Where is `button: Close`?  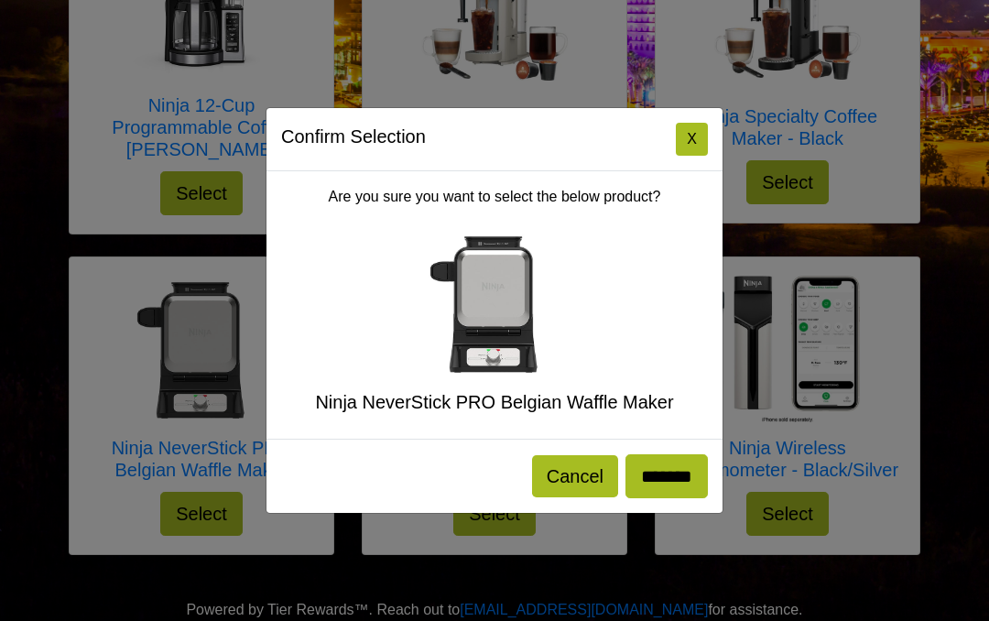
button: Close is located at coordinates (691, 139).